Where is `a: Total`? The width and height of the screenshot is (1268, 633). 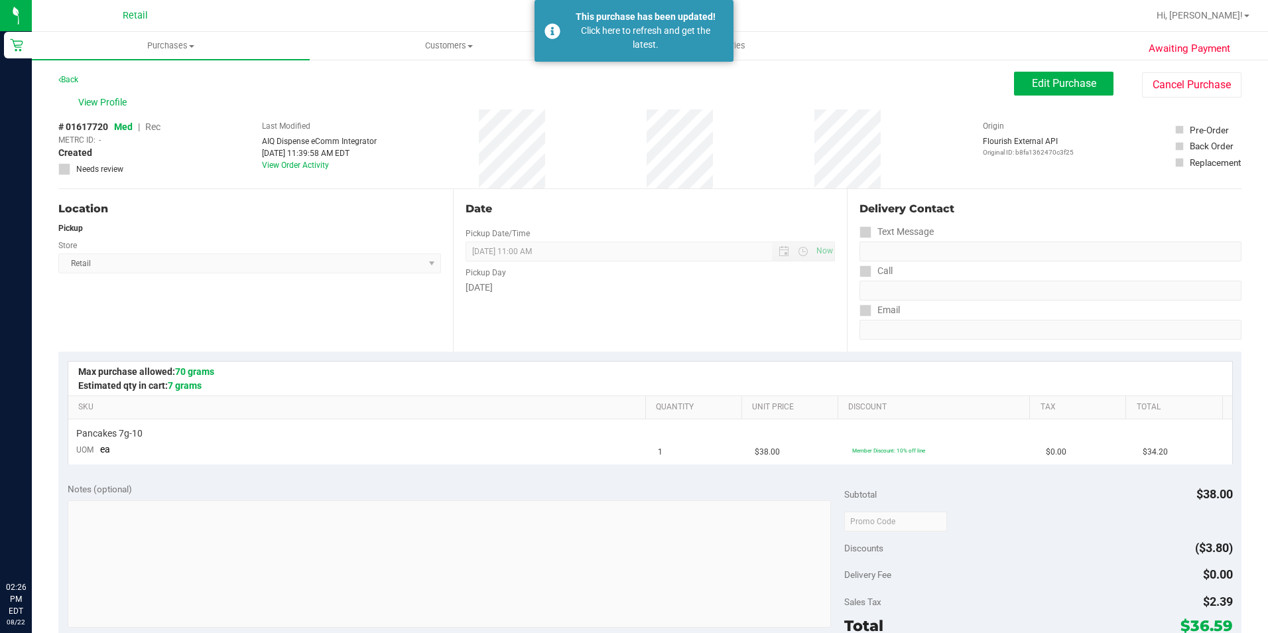 a: Total is located at coordinates (1177, 407).